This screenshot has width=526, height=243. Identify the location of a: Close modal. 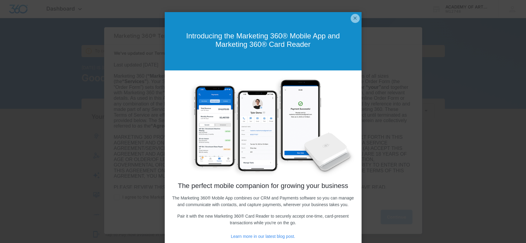
(355, 18).